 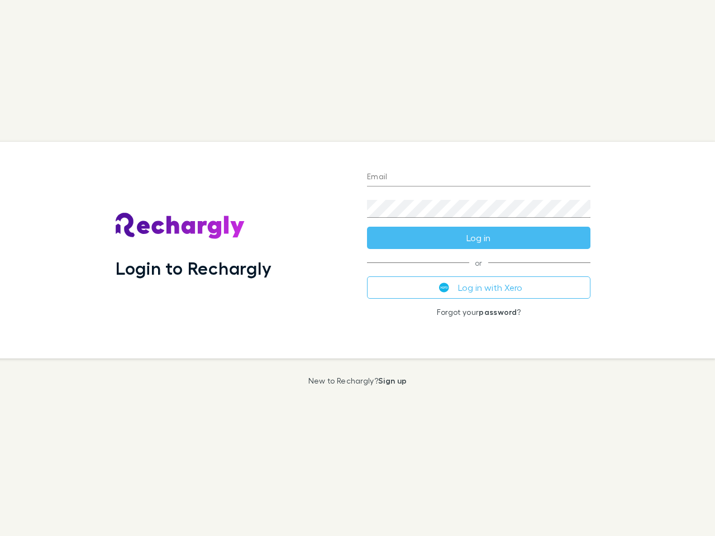 I want to click on a: password, so click(x=498, y=312).